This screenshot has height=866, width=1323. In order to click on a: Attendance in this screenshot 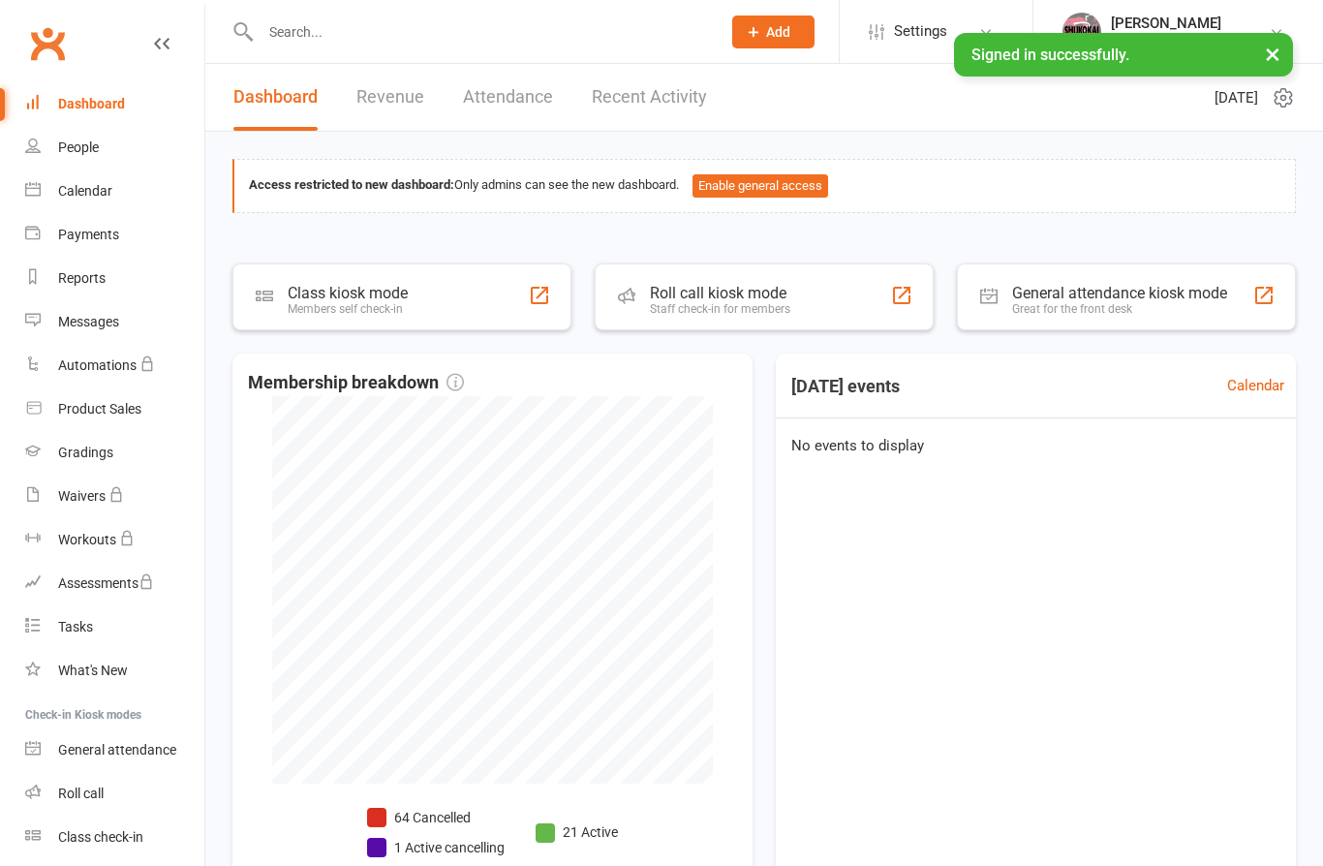, I will do `click(507, 97)`.